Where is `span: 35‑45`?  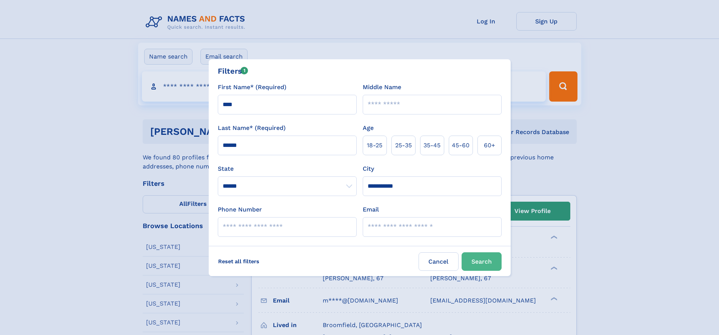
span: 35‑45 is located at coordinates (432, 145).